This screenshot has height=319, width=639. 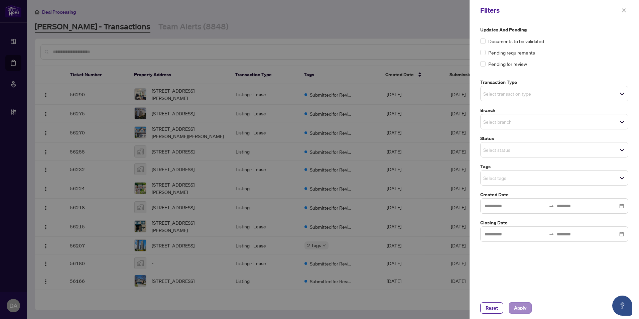 I want to click on button: Reset, so click(x=491, y=308).